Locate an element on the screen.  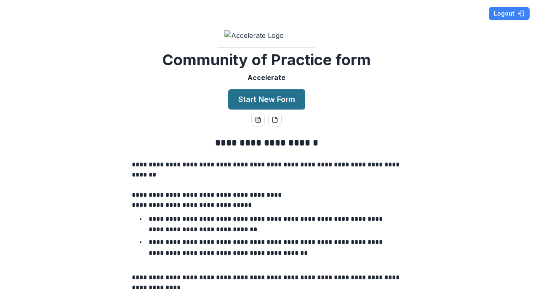
button: Logout is located at coordinates (509, 13).